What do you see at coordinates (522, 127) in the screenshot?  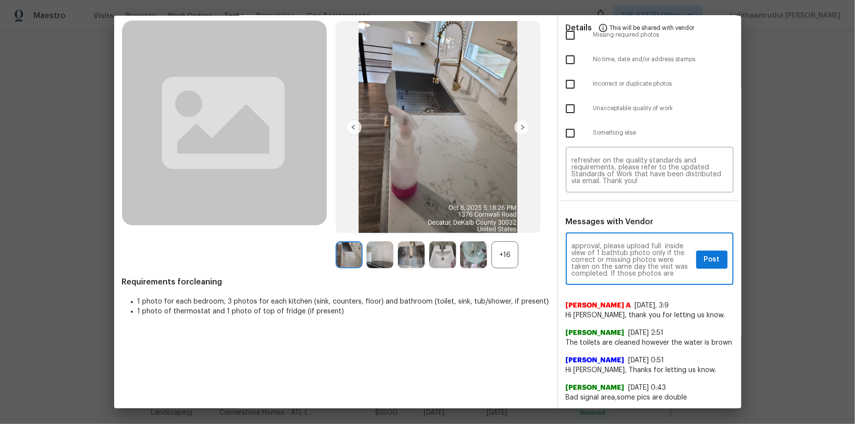 I see `img: right-chevron-button-url` at bounding box center [522, 127].